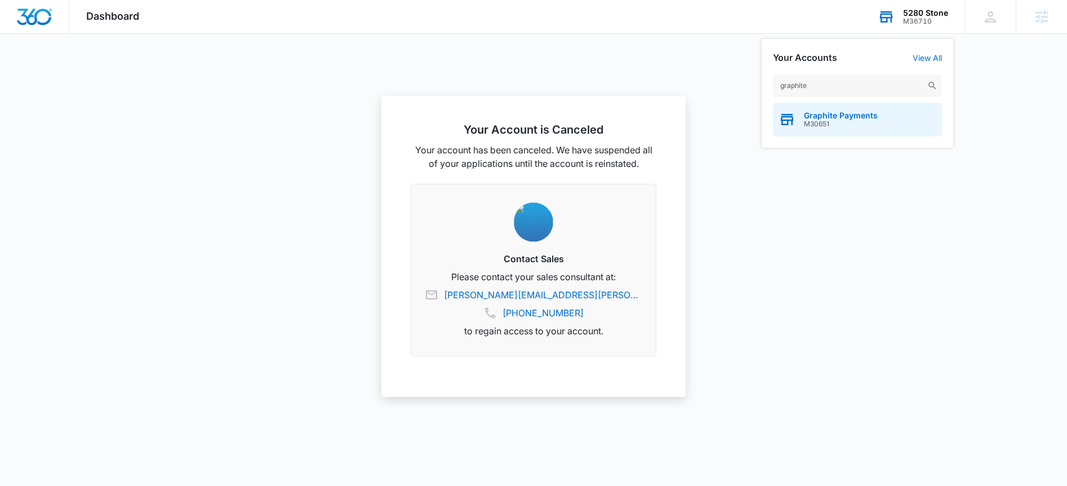 This screenshot has height=486, width=1067. What do you see at coordinates (925, 13) in the screenshot?
I see `div: account name` at bounding box center [925, 13].